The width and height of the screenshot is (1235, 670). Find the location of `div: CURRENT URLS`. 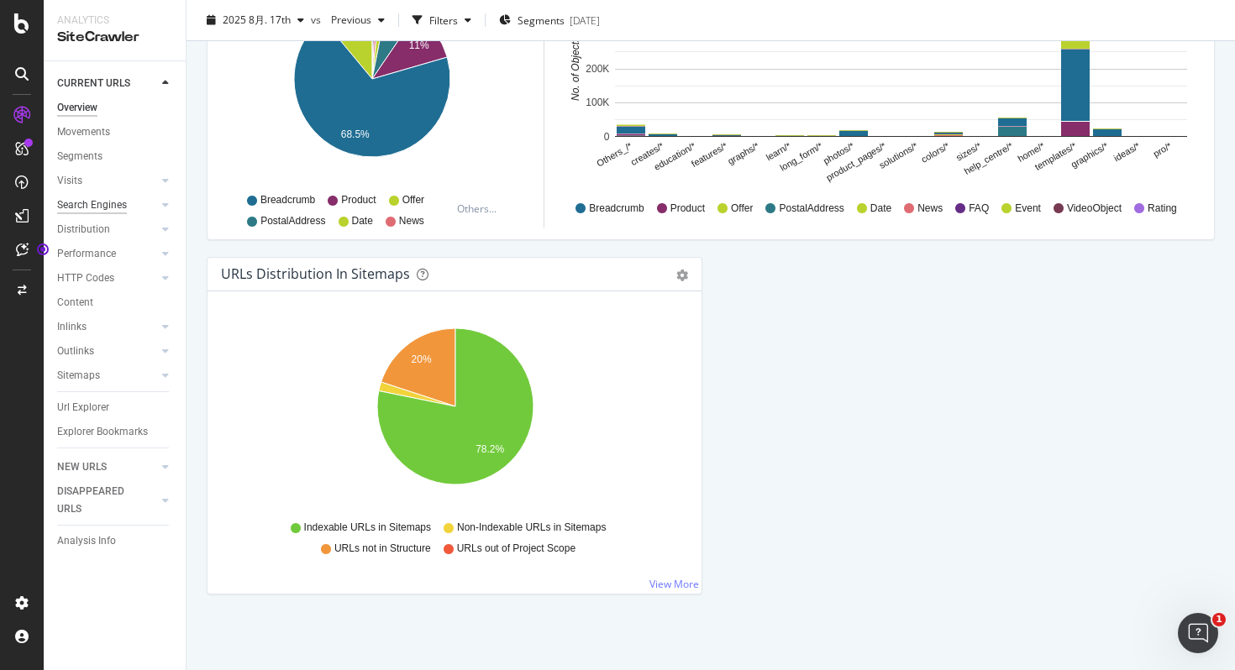

div: CURRENT URLS is located at coordinates (93, 83).